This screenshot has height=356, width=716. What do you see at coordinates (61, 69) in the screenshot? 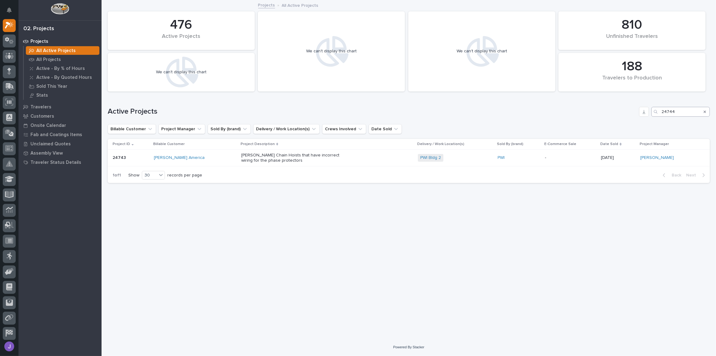
I see `p: Active - By % of Hours` at bounding box center [61, 69].